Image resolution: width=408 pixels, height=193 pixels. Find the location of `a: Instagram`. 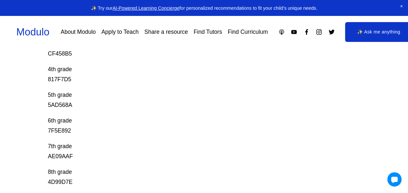

a: Instagram is located at coordinates (319, 32).